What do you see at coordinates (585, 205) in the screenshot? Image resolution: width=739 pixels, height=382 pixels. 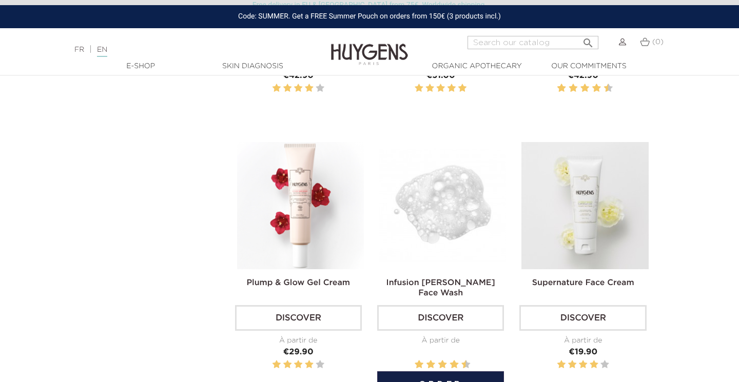 I see `img: Supernature Face Cream` at bounding box center [585, 205].